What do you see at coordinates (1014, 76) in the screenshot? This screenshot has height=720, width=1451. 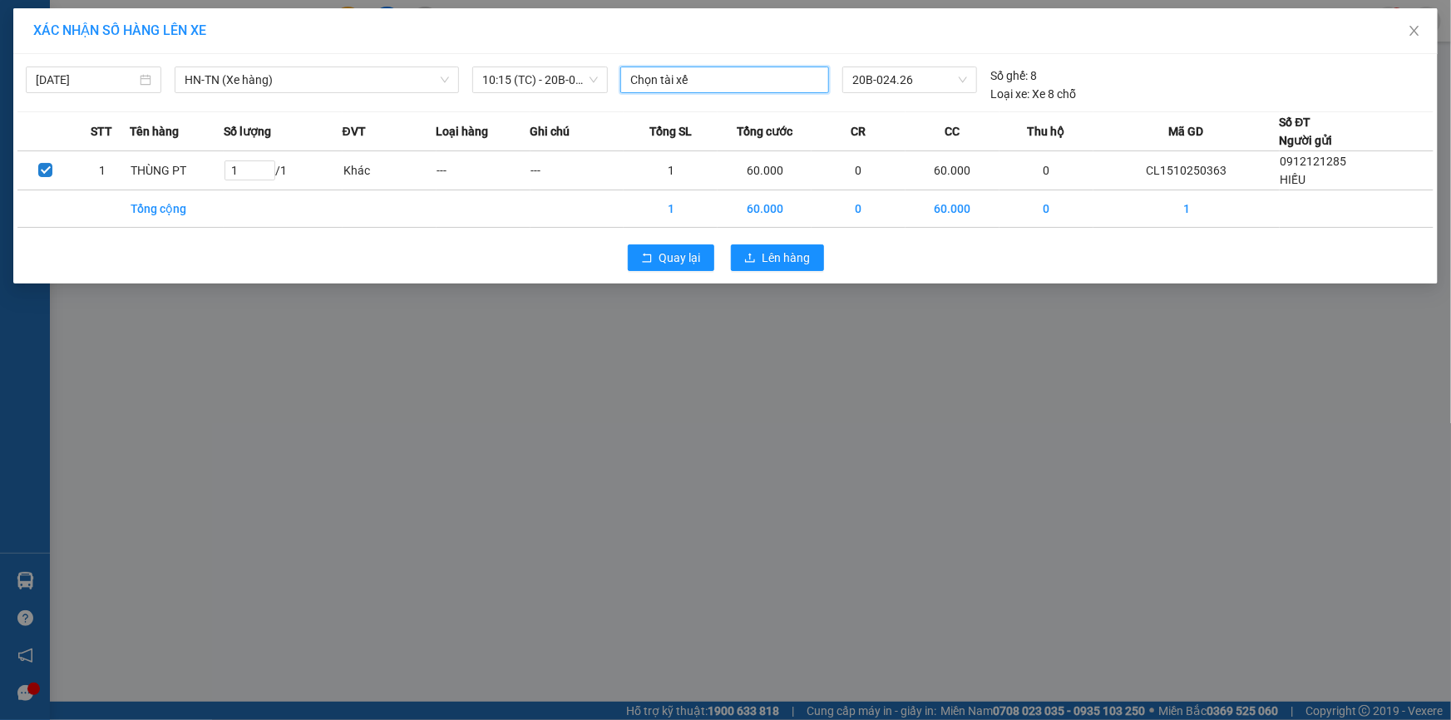 I see `div: 8` at bounding box center [1014, 76].